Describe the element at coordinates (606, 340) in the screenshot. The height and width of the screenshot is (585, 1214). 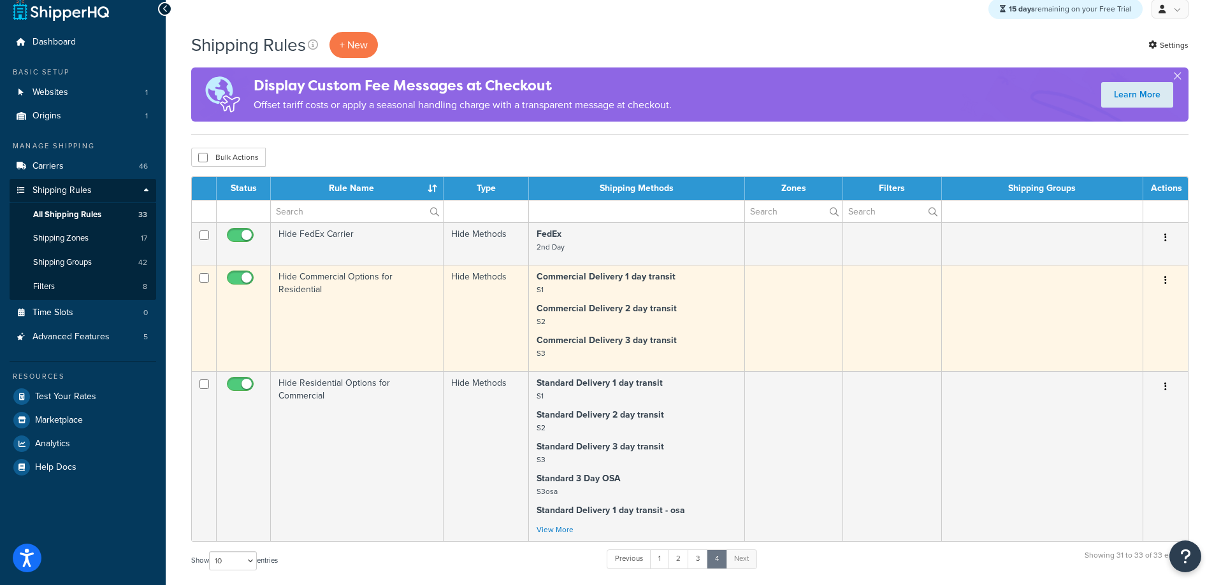
I see `strong: Commercial Delivery 3 day transit` at that location.